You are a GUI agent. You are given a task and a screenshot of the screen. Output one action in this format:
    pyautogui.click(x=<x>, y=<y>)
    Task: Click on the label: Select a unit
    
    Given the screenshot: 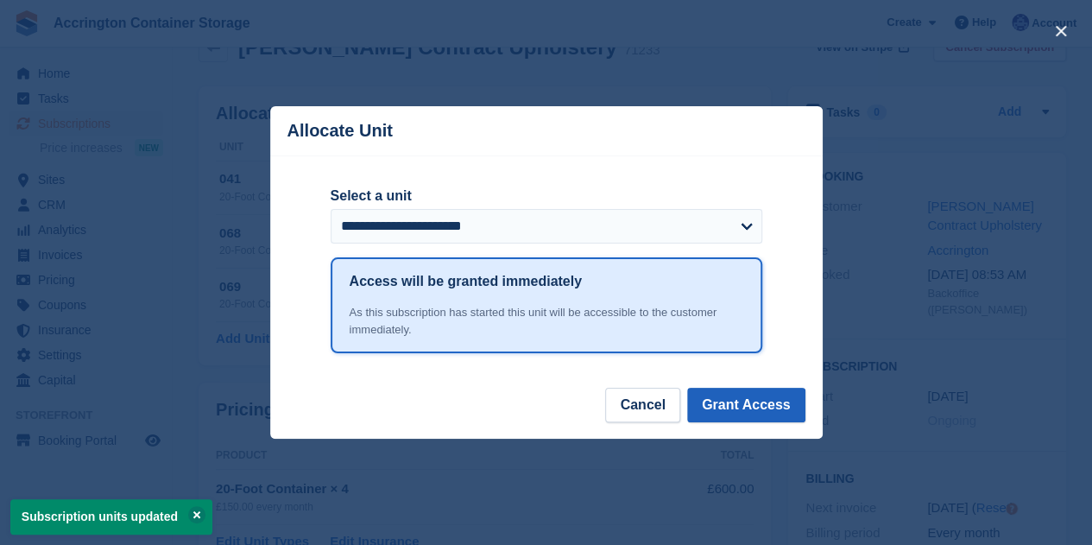 What is the action you would take?
    pyautogui.click(x=546, y=196)
    